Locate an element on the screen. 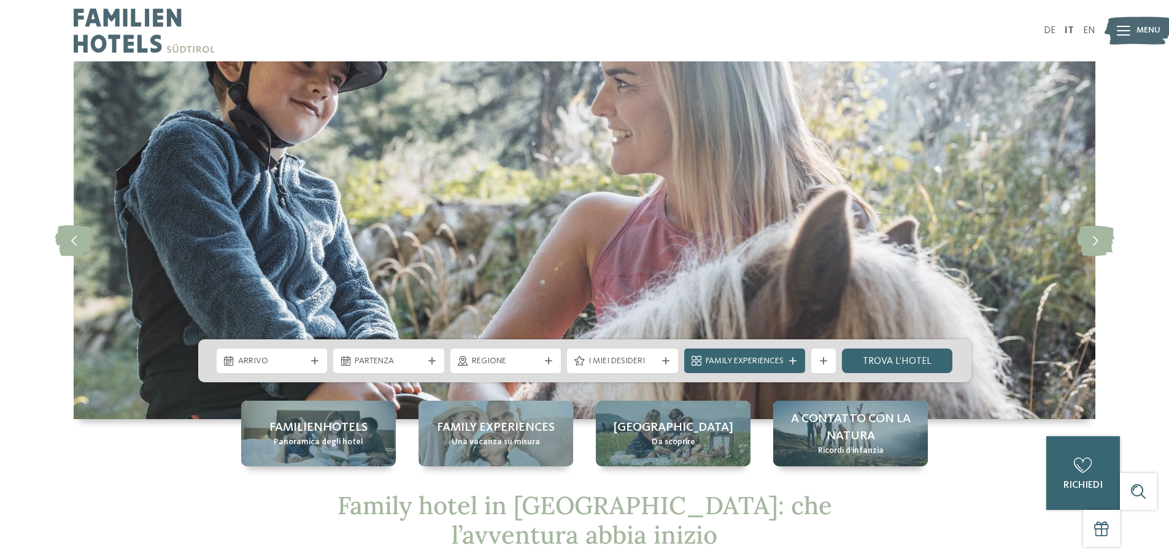 This screenshot has height=559, width=1169. span: Ricordi d’infanzia is located at coordinates (850, 451).